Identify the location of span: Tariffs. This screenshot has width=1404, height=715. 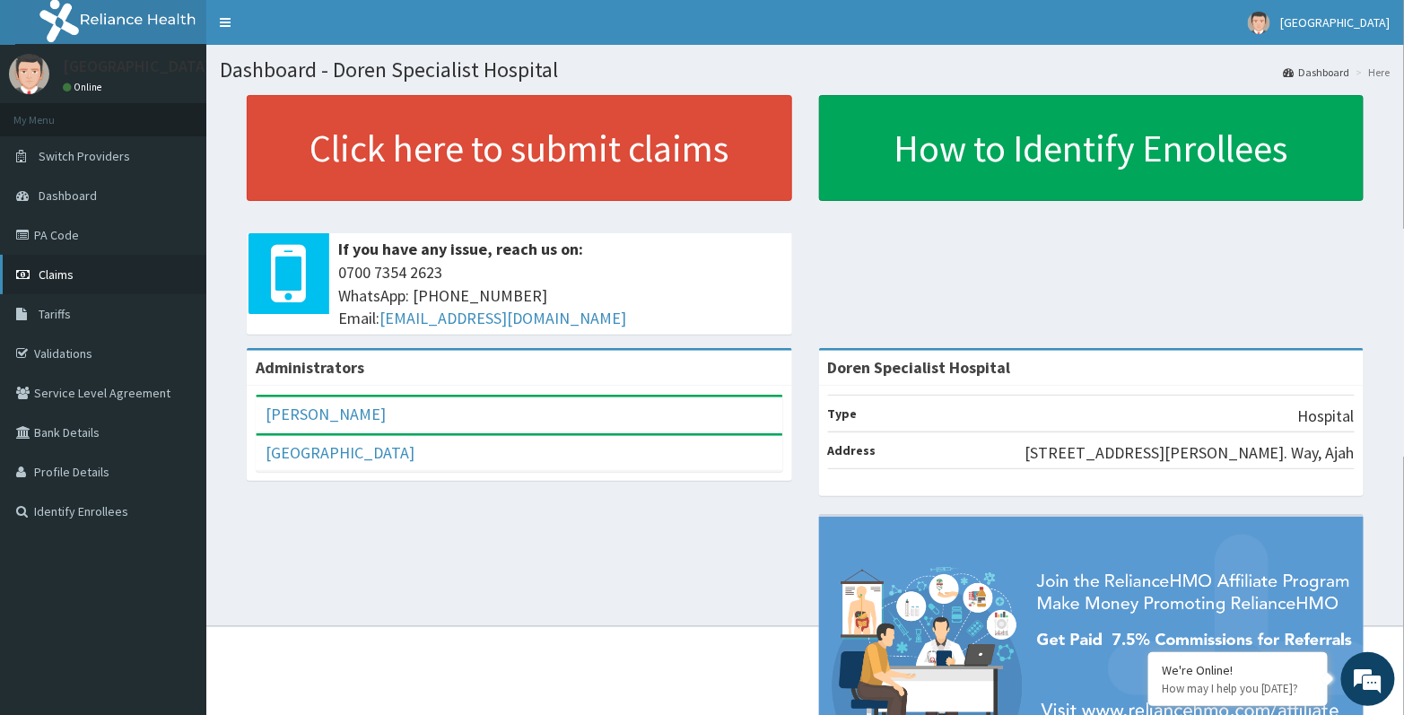
(55, 314).